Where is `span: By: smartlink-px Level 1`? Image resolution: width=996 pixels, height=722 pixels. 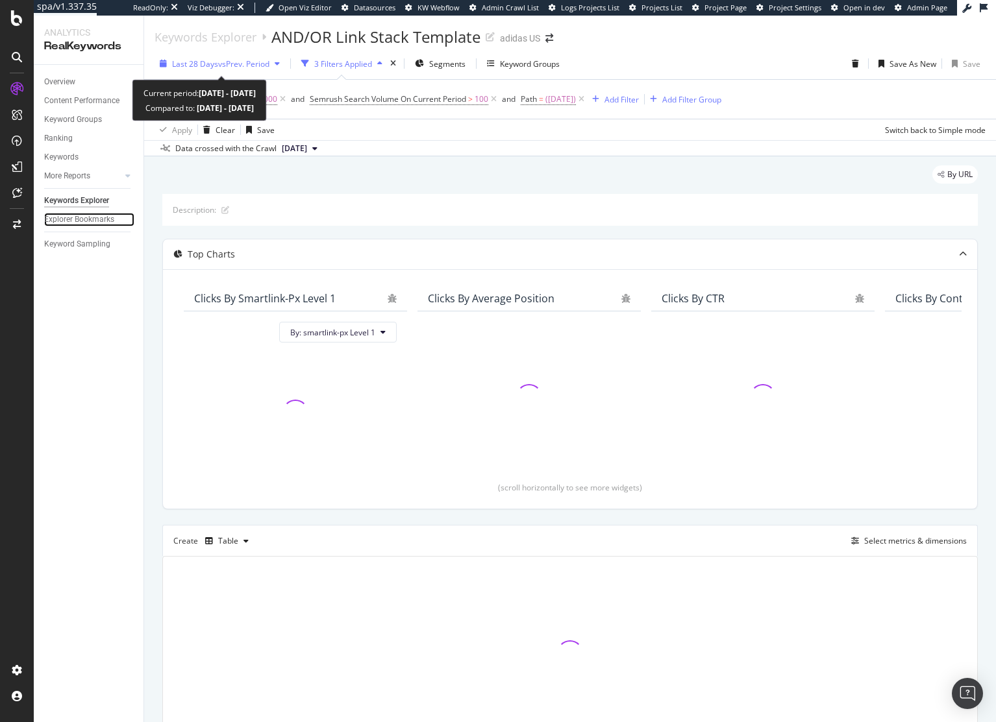
span: By: smartlink-px Level 1 is located at coordinates (332, 332).